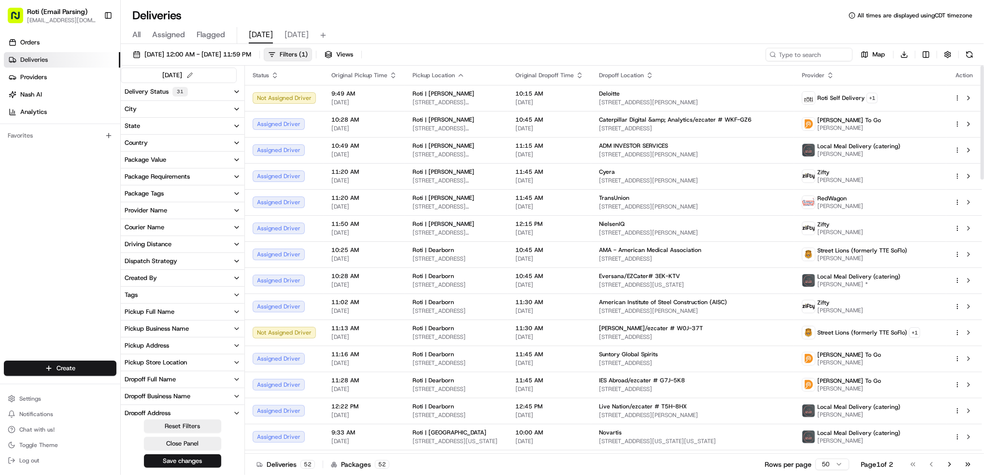 This screenshot has height=475, width=984. Describe the element at coordinates (183, 143) in the screenshot. I see `button: Country` at that location.